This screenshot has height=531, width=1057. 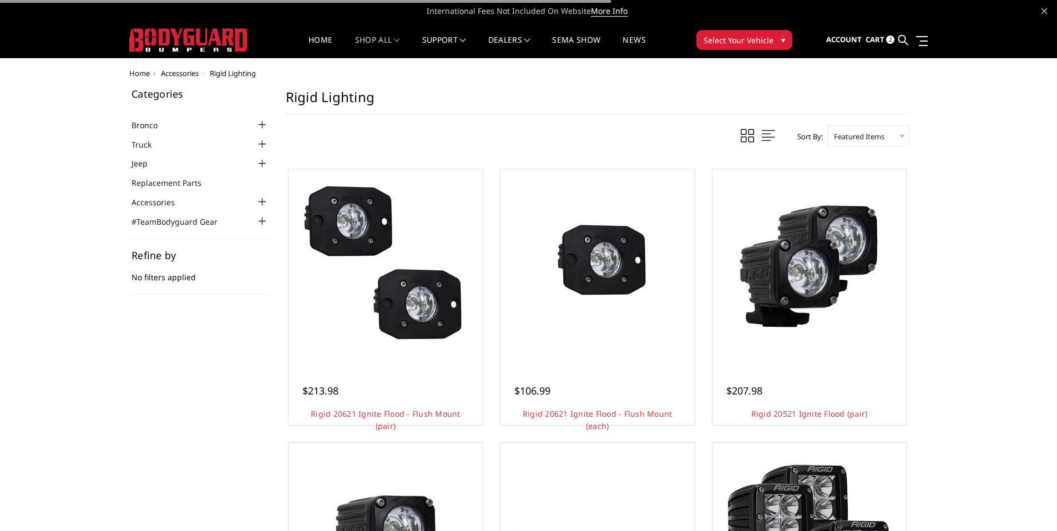 What do you see at coordinates (180, 73) in the screenshot?
I see `span: Accessories` at bounding box center [180, 73].